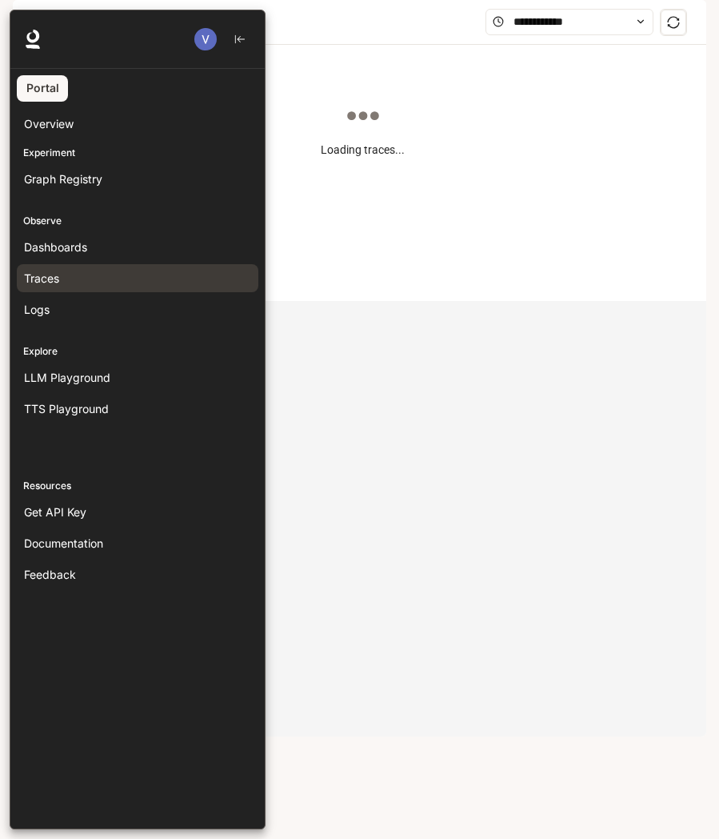  What do you see at coordinates (138, 543) in the screenshot?
I see `a: Documentation` at bounding box center [138, 543].